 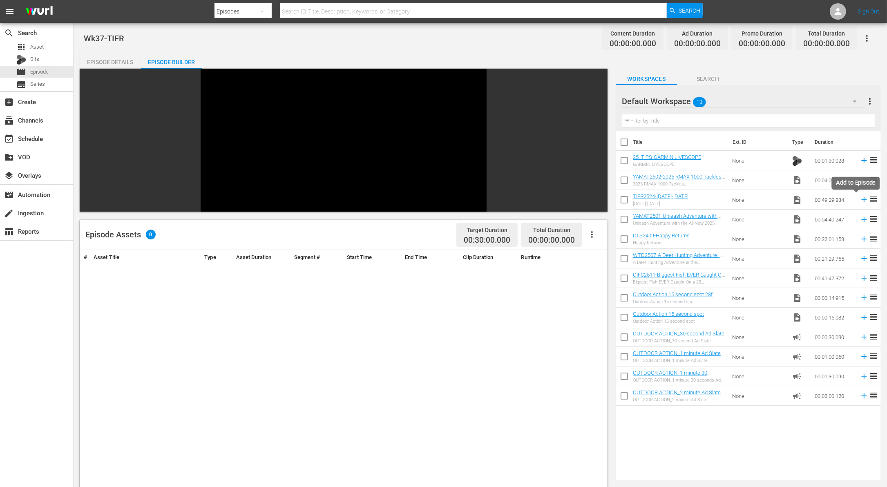 I want to click on img: ans4CAIJ8jUAAAAAAAAAAAAAAAAAAAAAAAAgQb4GAAAAAAAAAAAAAAAAAAAAAAAAJMjXAAAAAAAAAAAAAAAAAAAAAAAAgAT5G..., so click(x=39, y=11).